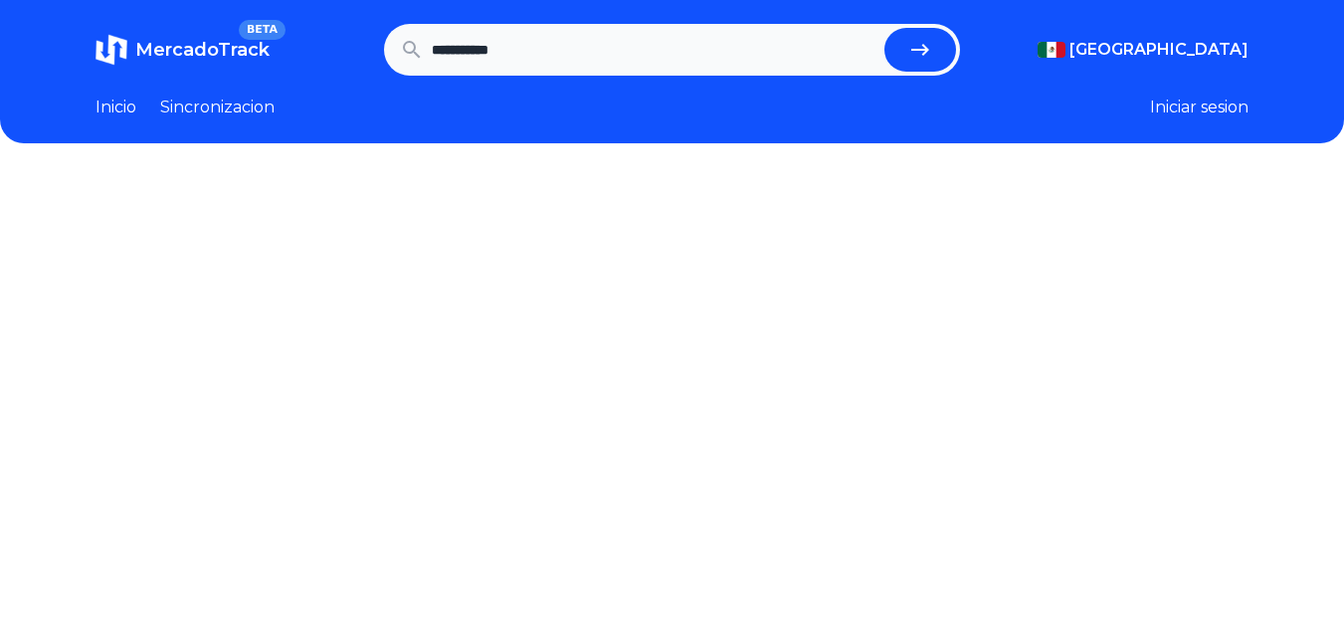 This screenshot has height=623, width=1344. Describe the element at coordinates (111, 50) in the screenshot. I see `img: MercadoTrack` at that location.